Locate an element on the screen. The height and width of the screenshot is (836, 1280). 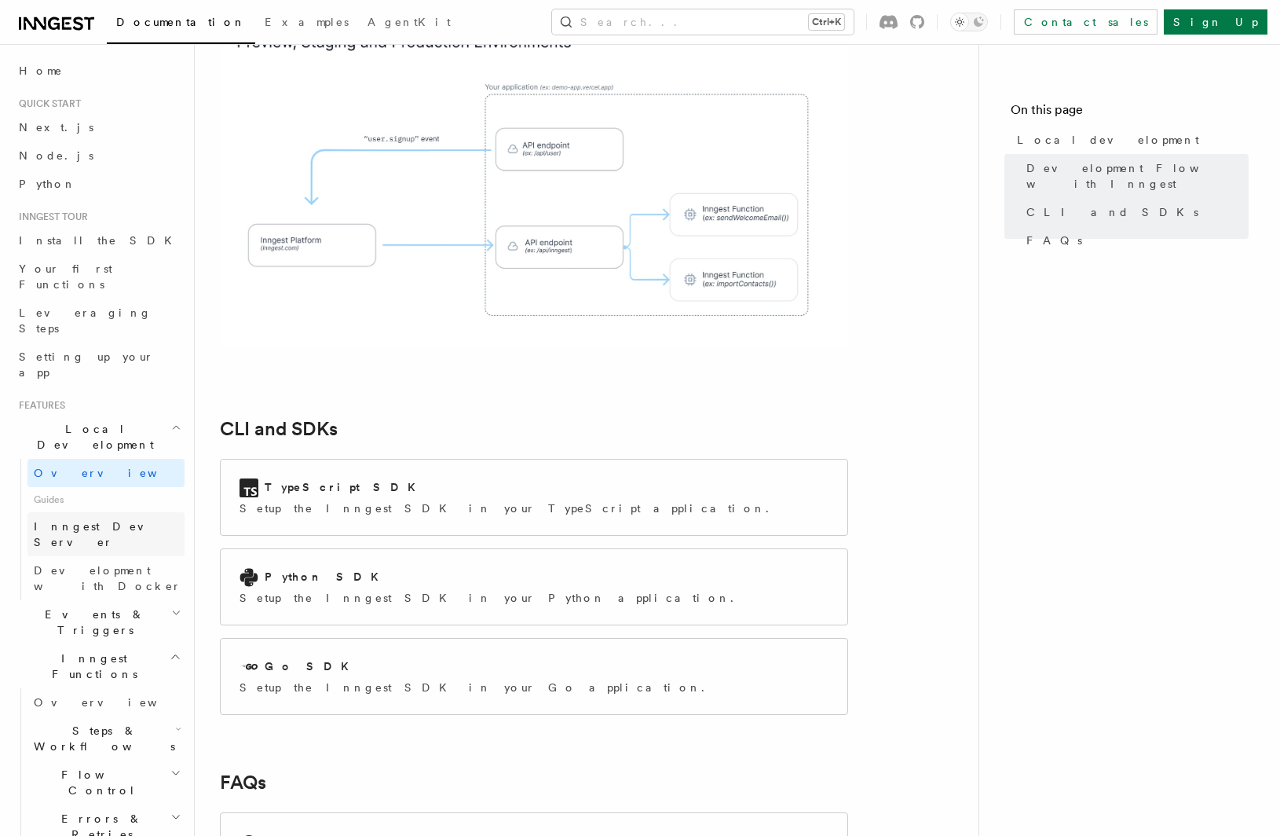
span: FAQs is located at coordinates (1054, 240).